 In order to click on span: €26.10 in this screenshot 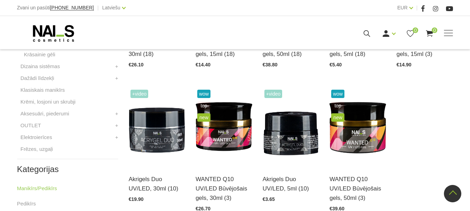, I will do `click(136, 65)`.